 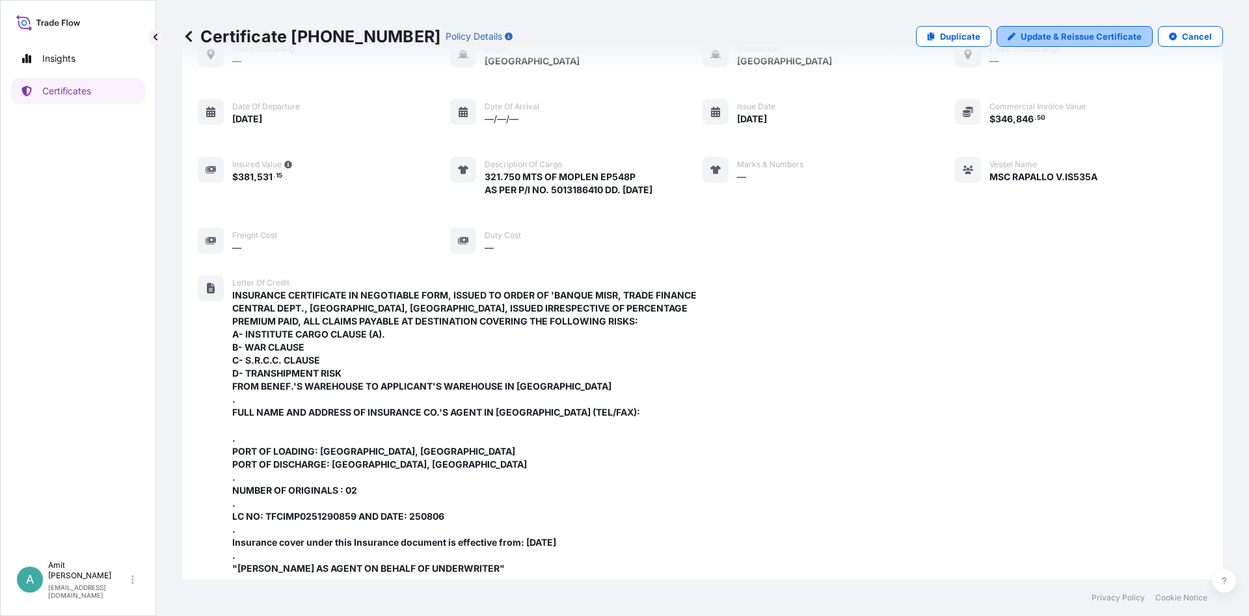 What do you see at coordinates (1044, 177) in the screenshot?
I see `span: MSC RAPALLO V.IS535A` at bounding box center [1044, 177].